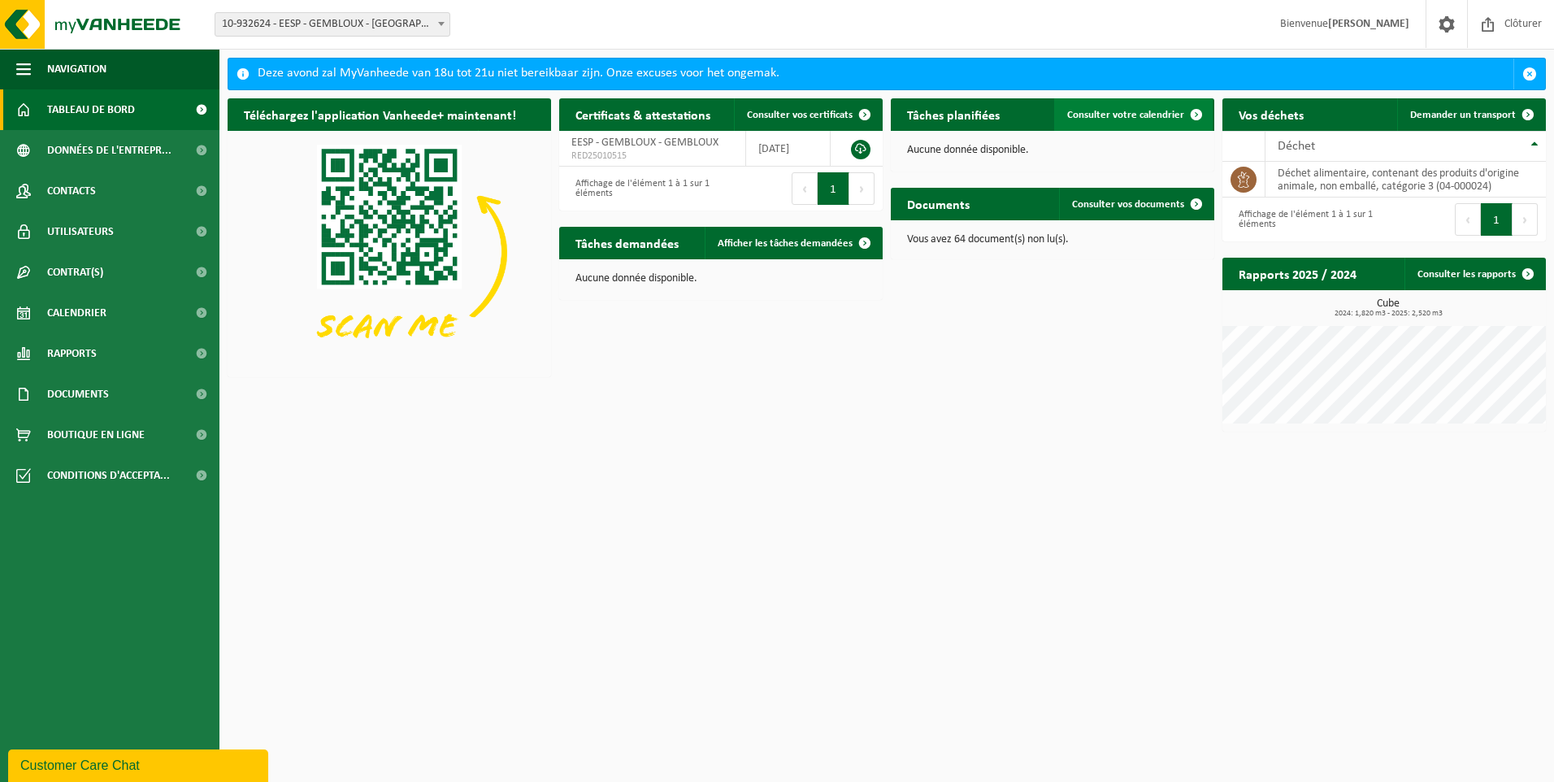 This screenshot has width=1554, height=782. Describe the element at coordinates (953, 114) in the screenshot. I see `h2: Tâches planifiées` at that location.